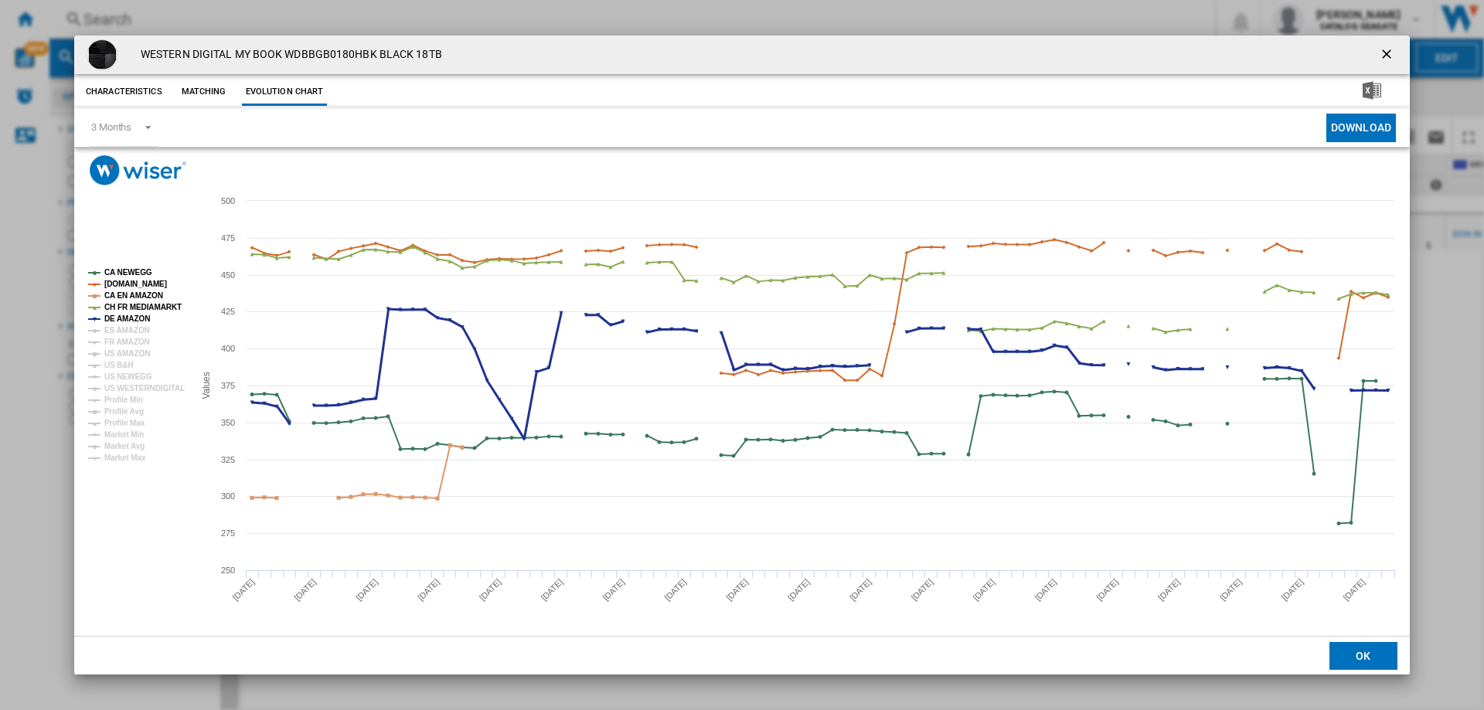 The width and height of the screenshot is (1484, 710). What do you see at coordinates (124, 446) in the screenshot?
I see `tspan: Market Avg` at bounding box center [124, 446].